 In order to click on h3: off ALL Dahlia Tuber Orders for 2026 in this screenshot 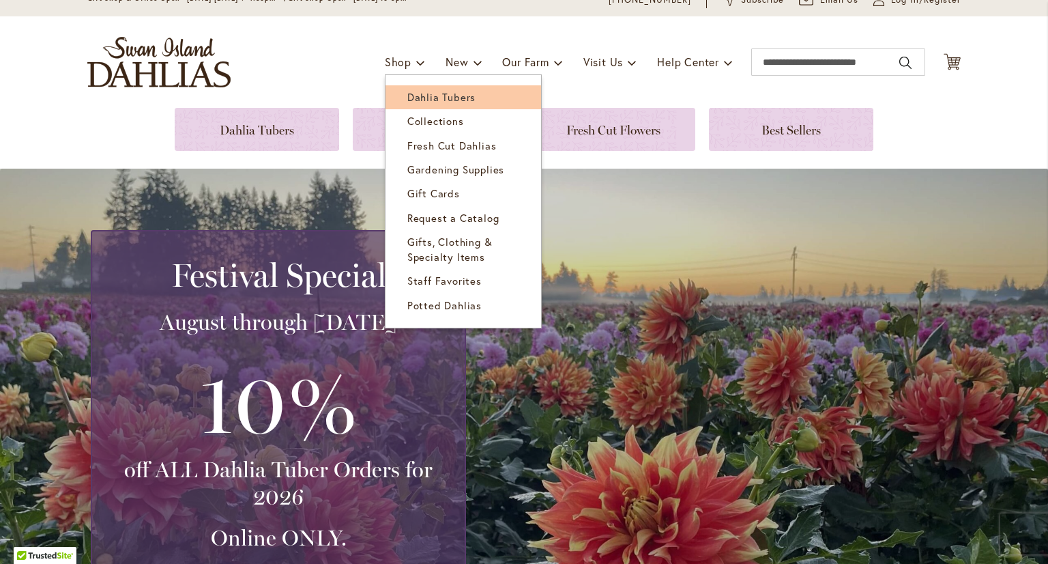, I will do `click(278, 483)`.